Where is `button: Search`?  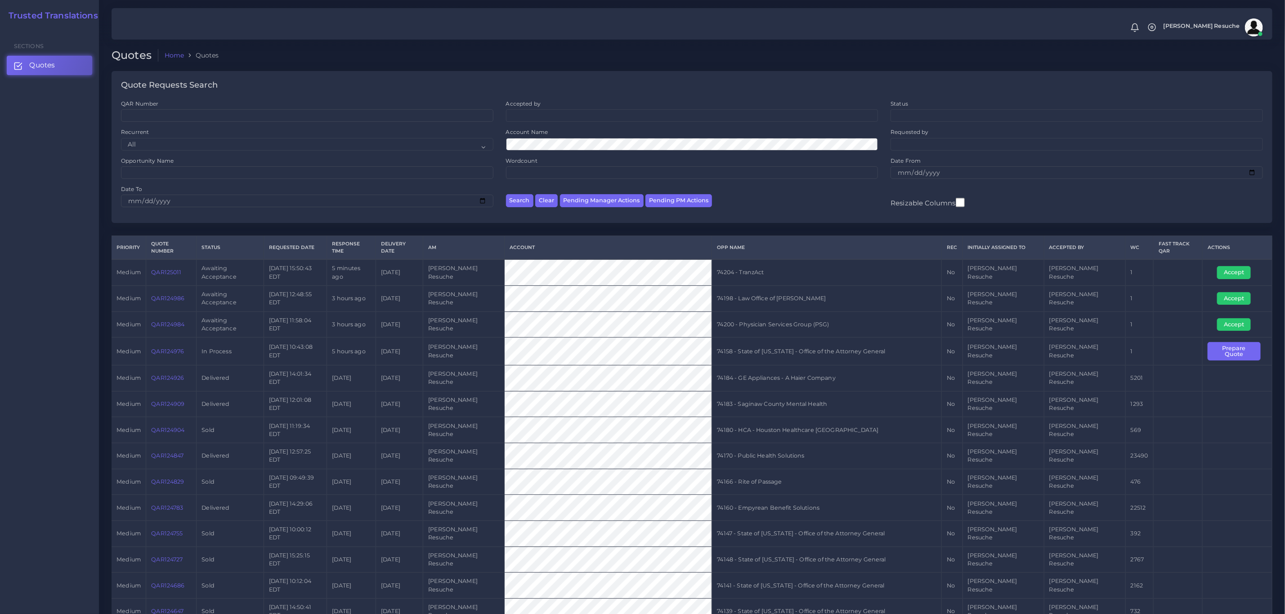
button: Search is located at coordinates (519, 201).